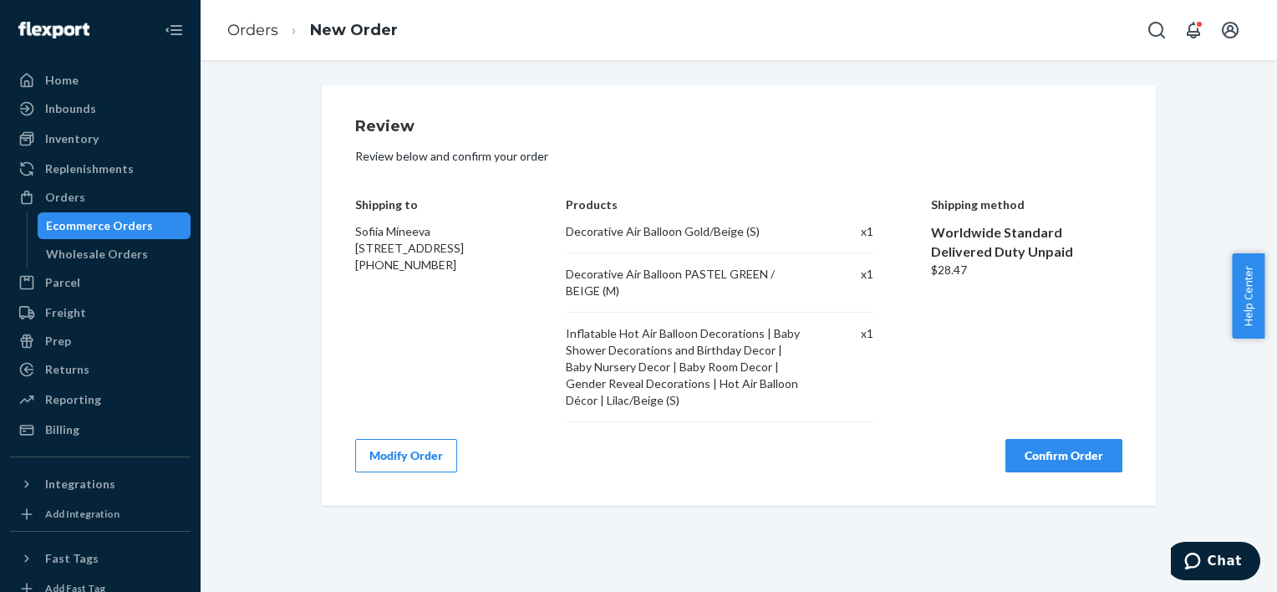 This screenshot has width=1277, height=592. I want to click on a: Ecommerce Orders, so click(114, 226).